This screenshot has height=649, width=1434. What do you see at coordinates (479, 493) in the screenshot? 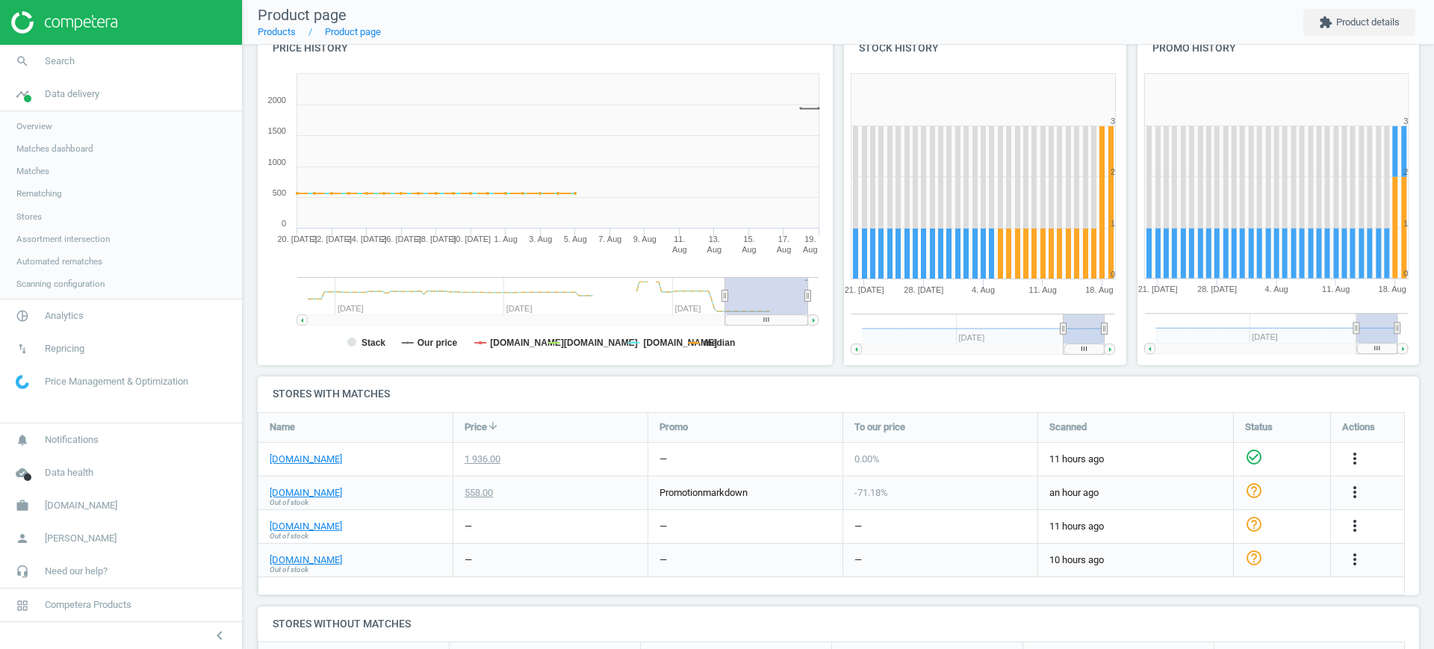
I see `div: 558.00` at bounding box center [479, 493].